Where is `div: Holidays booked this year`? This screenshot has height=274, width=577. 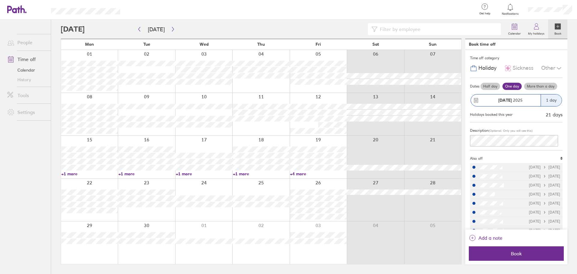
div: Holidays booked this year is located at coordinates (491, 114).